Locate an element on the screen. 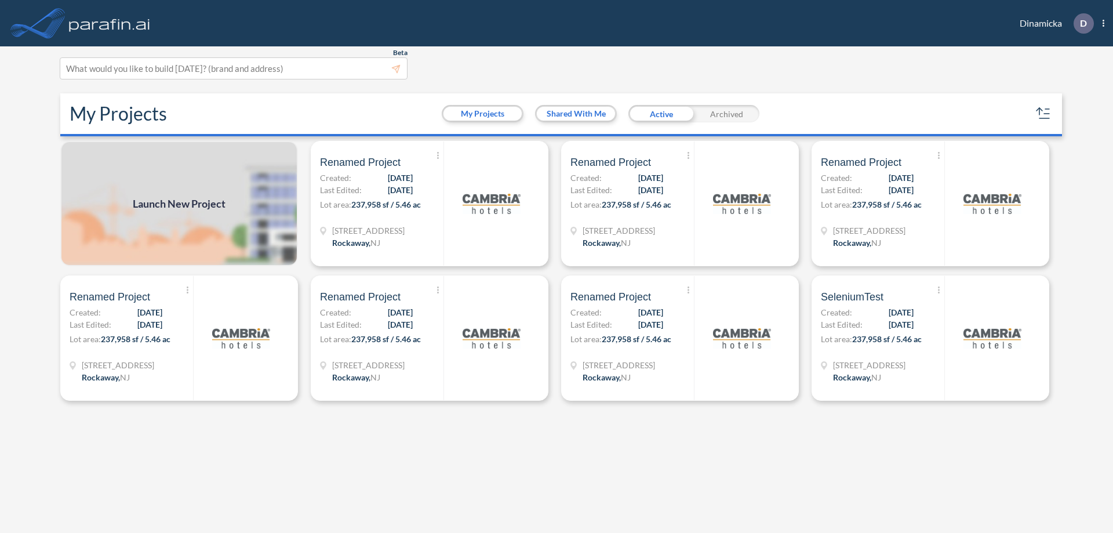 This screenshot has width=1113, height=533. button: sort is located at coordinates (1044, 114).